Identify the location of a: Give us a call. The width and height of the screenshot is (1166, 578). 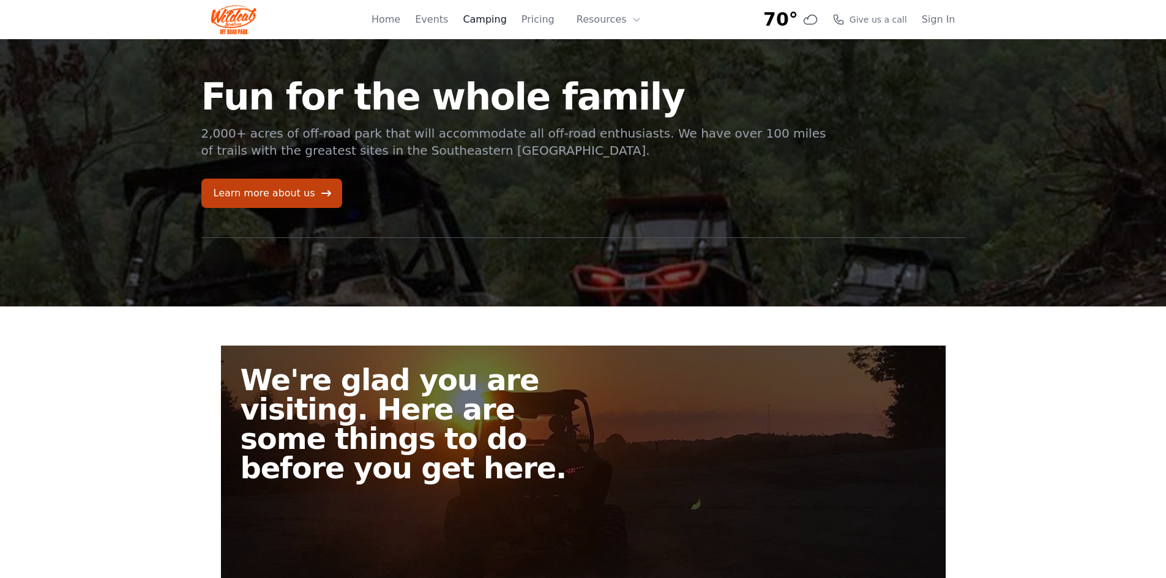
(870, 20).